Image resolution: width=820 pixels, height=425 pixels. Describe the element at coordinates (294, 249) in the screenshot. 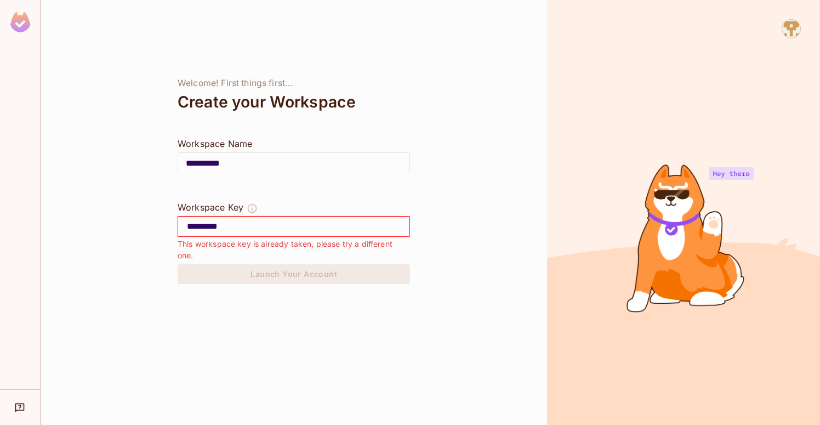

I see `div: This workspace key is already taken, please try a different one.` at that location.